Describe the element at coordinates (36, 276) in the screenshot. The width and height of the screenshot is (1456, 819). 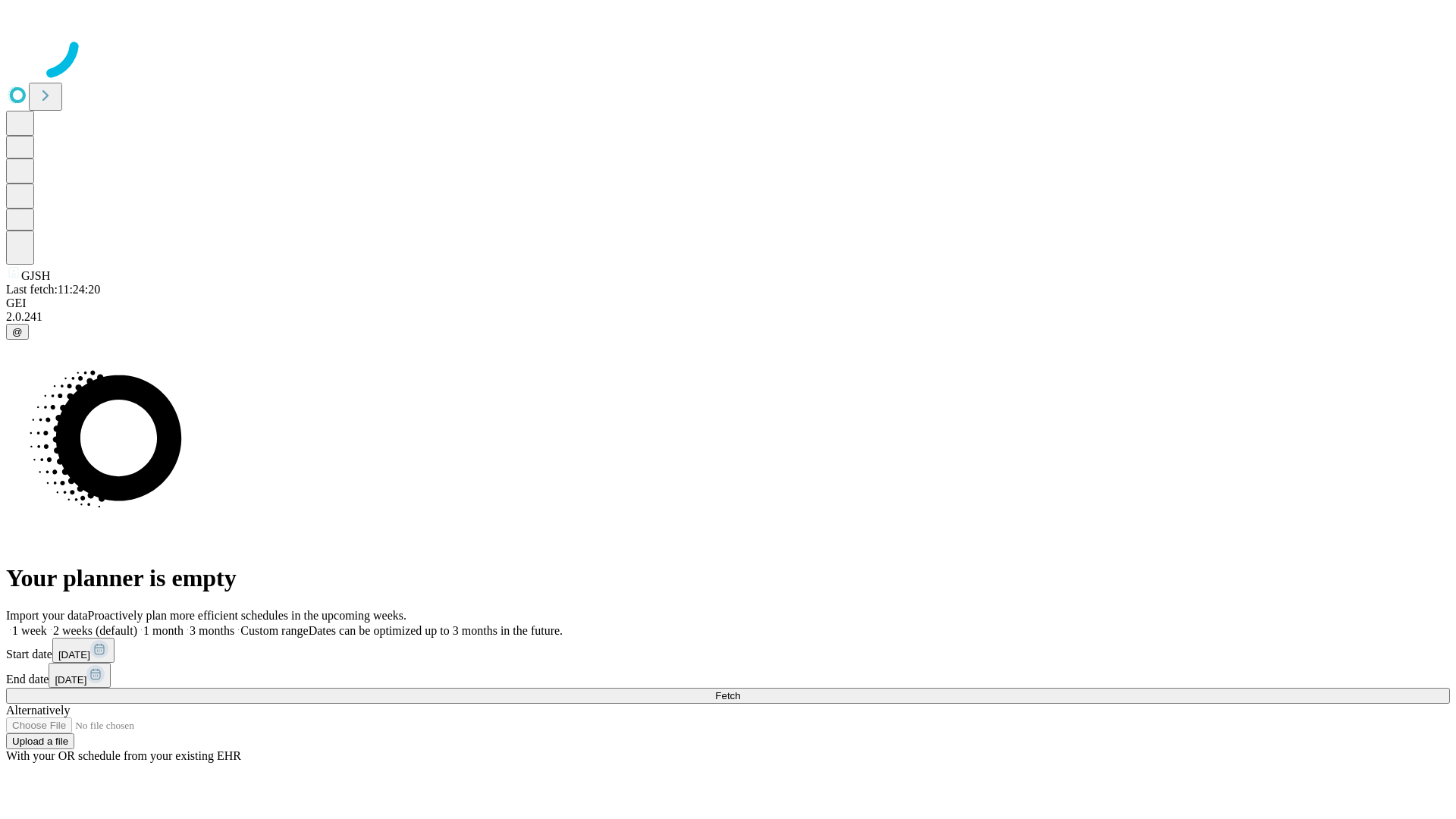
I see `span: GJSH` at that location.